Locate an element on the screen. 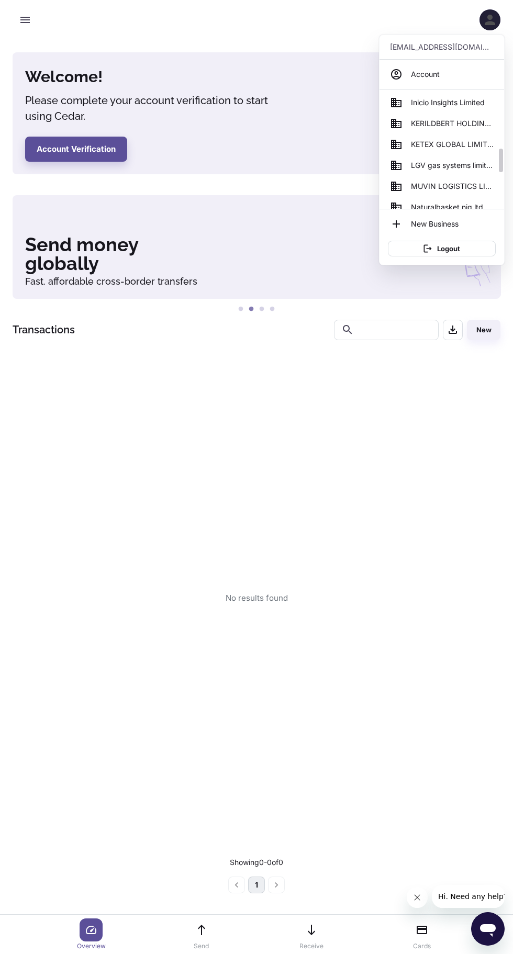 The image size is (513, 954). span: KETEX GLOBAL LIMITED is located at coordinates (452, 144).